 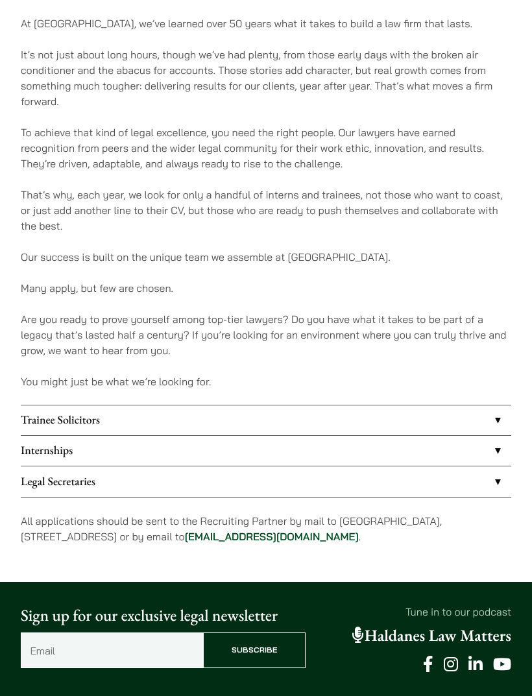 What do you see at coordinates (266, 381) in the screenshot?
I see `p: You might just be what we’re looking for.` at bounding box center [266, 381].